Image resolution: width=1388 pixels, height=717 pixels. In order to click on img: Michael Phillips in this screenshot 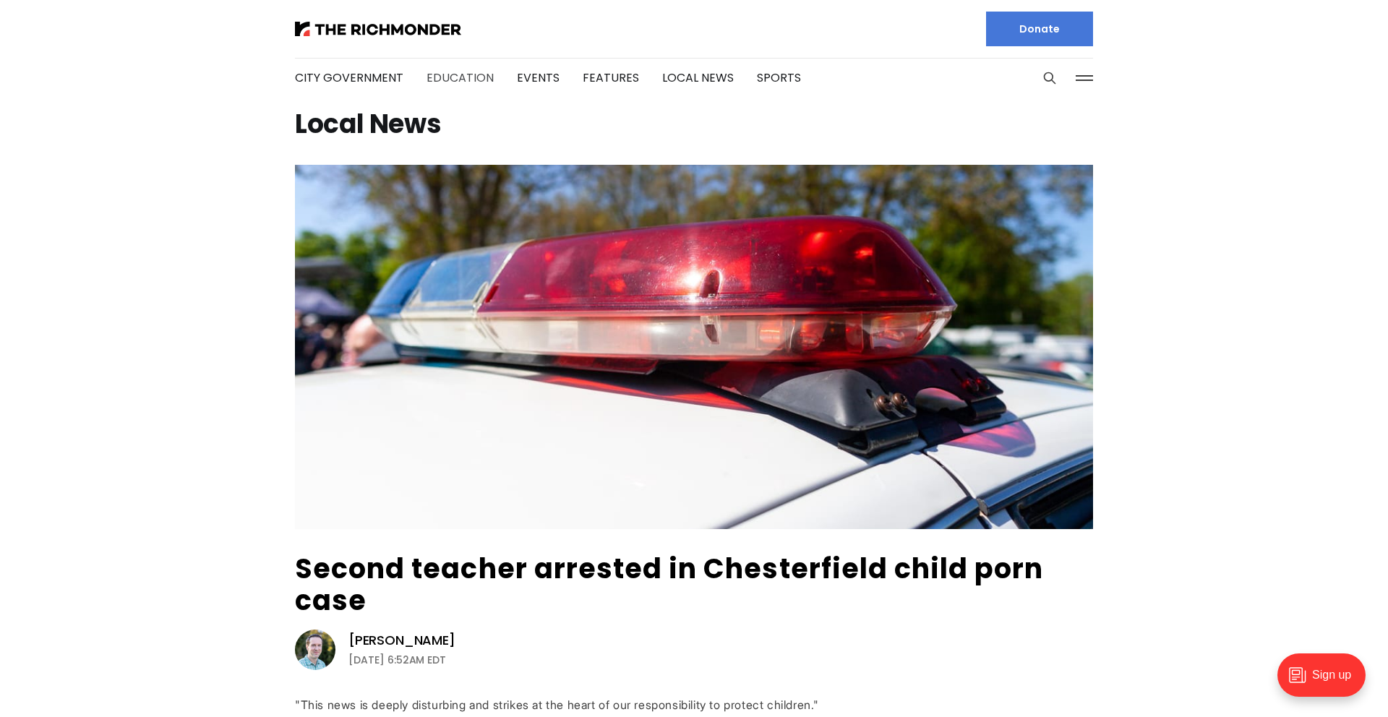, I will do `click(315, 650)`.